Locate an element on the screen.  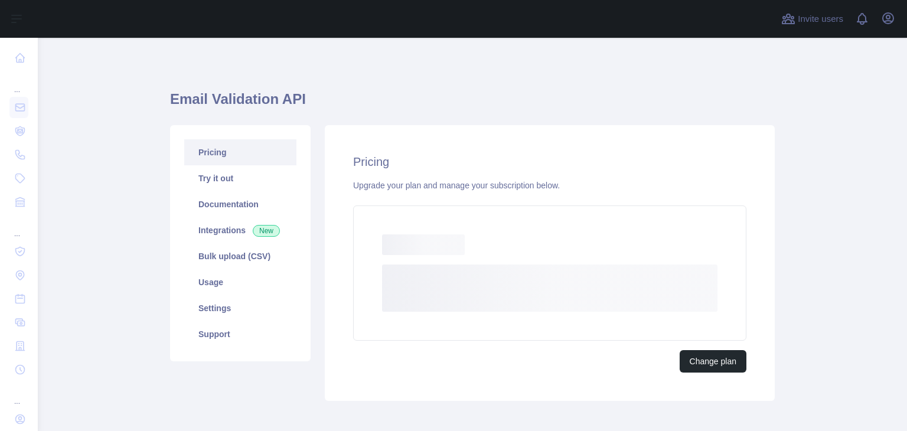
a: Documentation is located at coordinates (240, 204).